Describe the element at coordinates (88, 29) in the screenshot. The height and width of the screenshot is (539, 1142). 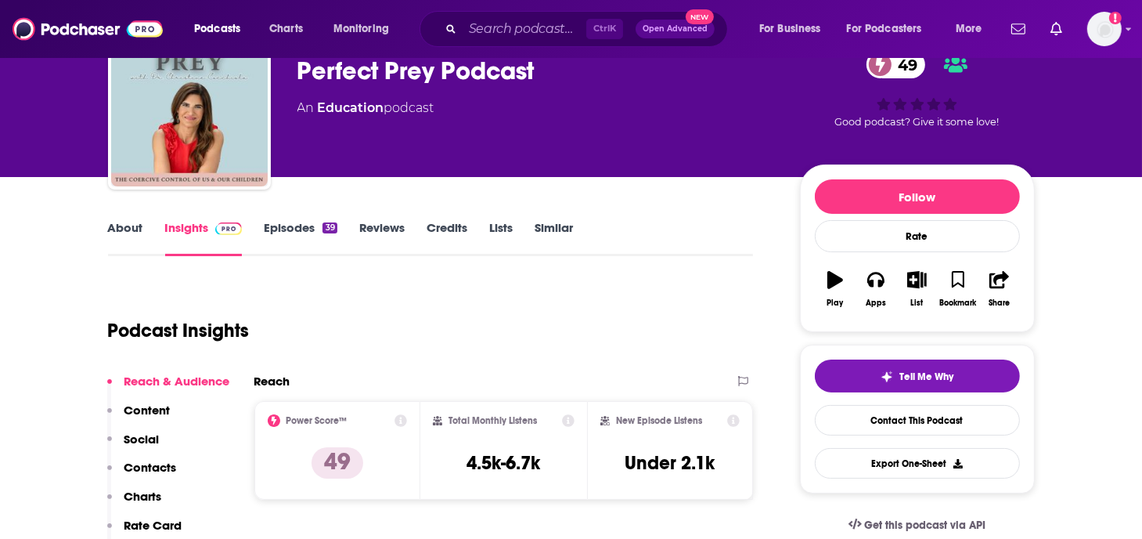
I see `img: Podchaser - Follow, Share and Rate Podcasts` at that location.